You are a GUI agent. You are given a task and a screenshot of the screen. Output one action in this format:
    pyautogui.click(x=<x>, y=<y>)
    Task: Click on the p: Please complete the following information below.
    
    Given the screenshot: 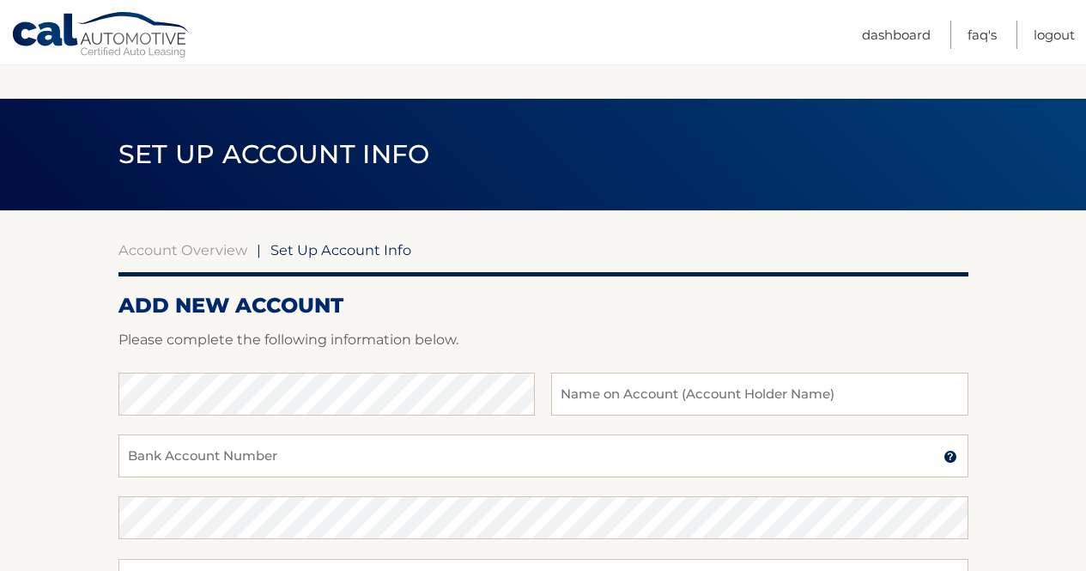 What is the action you would take?
    pyautogui.click(x=544, y=340)
    